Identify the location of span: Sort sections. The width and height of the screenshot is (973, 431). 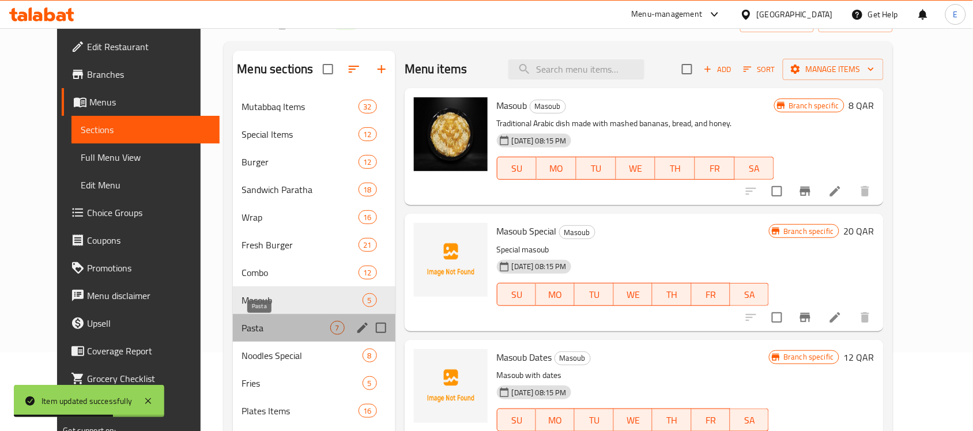
(354, 69).